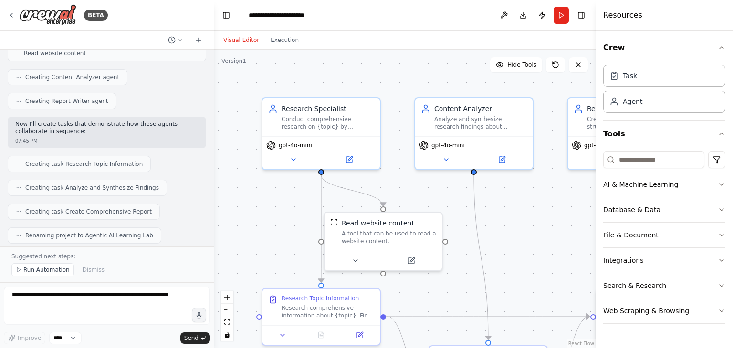 Image resolution: width=733 pixels, height=348 pixels. What do you see at coordinates (516, 65) in the screenshot?
I see `button: Hide Tools` at bounding box center [516, 65].